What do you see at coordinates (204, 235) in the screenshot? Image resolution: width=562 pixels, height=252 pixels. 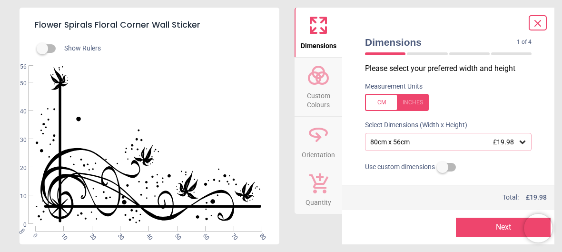 I see `span: 60` at bounding box center [204, 235].